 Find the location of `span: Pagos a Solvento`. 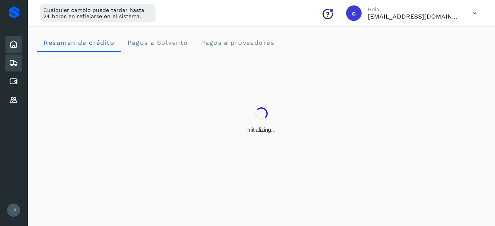

span: Pagos a Solvento is located at coordinates (157, 43).